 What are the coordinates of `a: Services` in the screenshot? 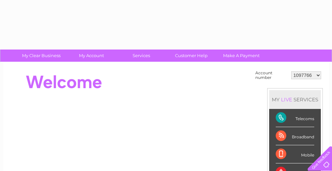 It's located at (141, 55).